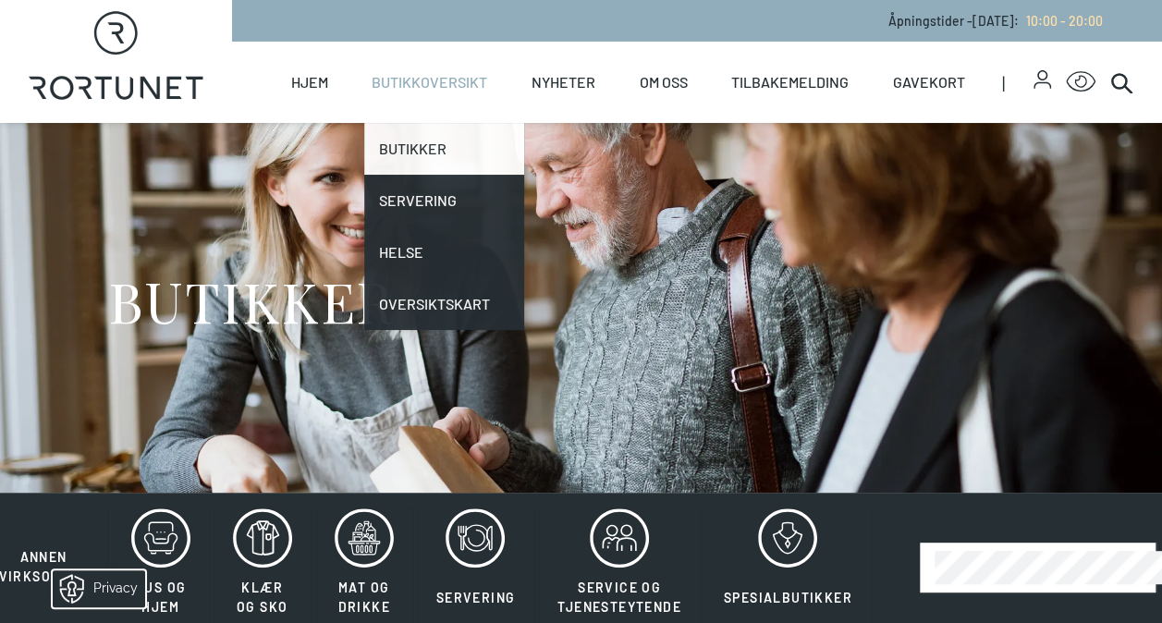 The image size is (1162, 623). What do you see at coordinates (619, 597) in the screenshot?
I see `span: Service og tjenesteytende` at bounding box center [619, 597].